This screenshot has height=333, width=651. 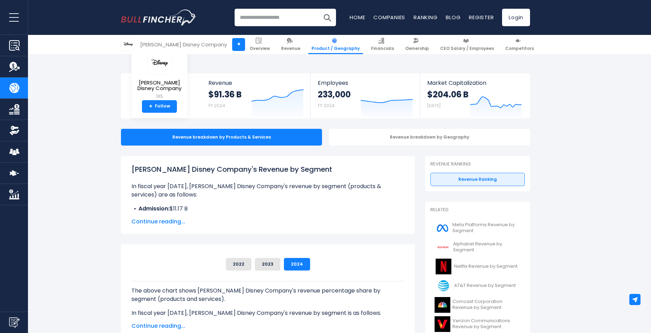 What do you see at coordinates (485, 286) in the screenshot?
I see `span: AT&T Revenue by Segment` at bounding box center [485, 286].